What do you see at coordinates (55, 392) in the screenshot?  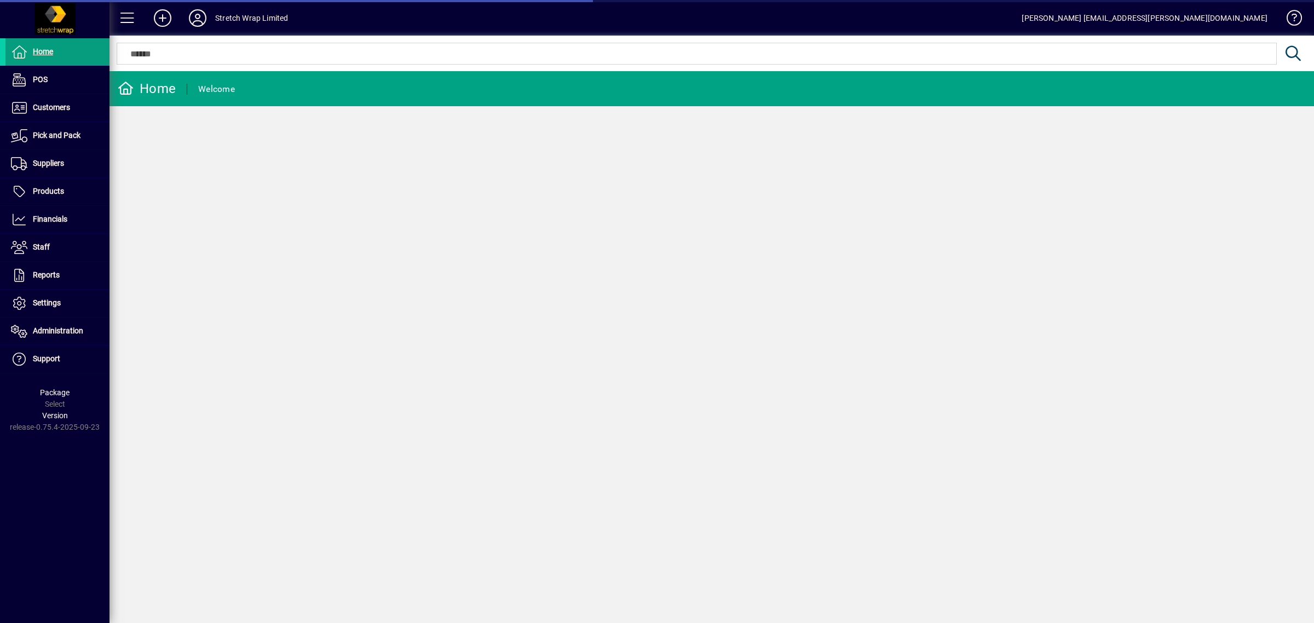 I see `span: Package` at bounding box center [55, 392].